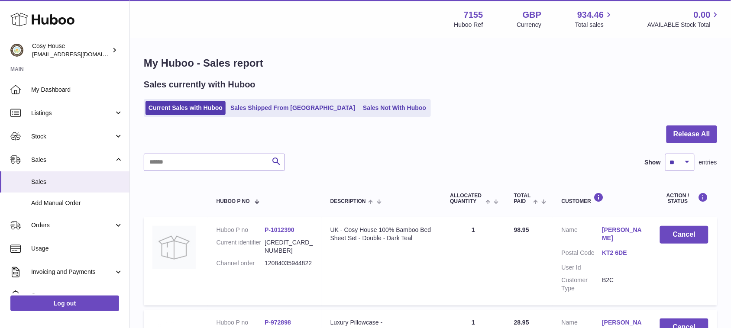 The image size is (731, 328). What do you see at coordinates (278, 323) in the screenshot?
I see `a: P-972898` at bounding box center [278, 323].